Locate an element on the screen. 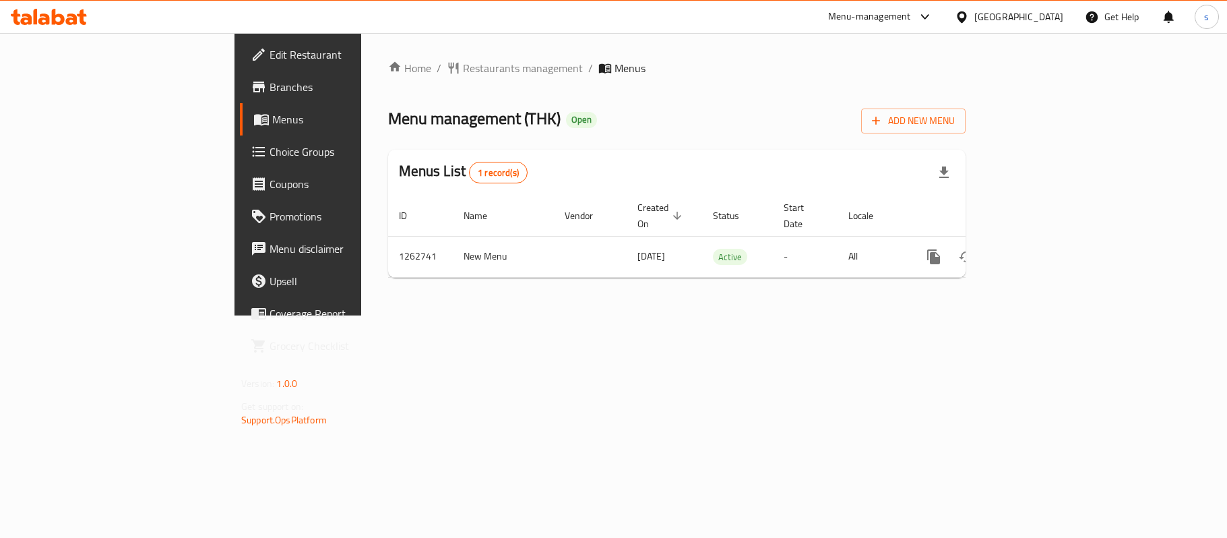 The image size is (1227, 538). a: Menus is located at coordinates (340, 119).